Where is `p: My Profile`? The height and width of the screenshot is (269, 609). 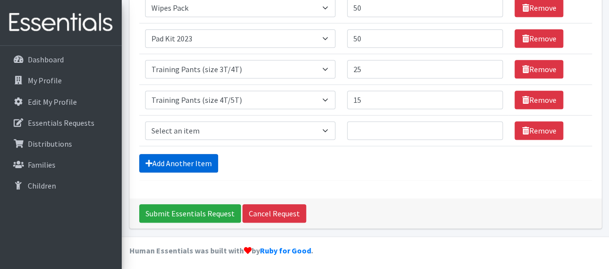 p: My Profile is located at coordinates (45, 80).